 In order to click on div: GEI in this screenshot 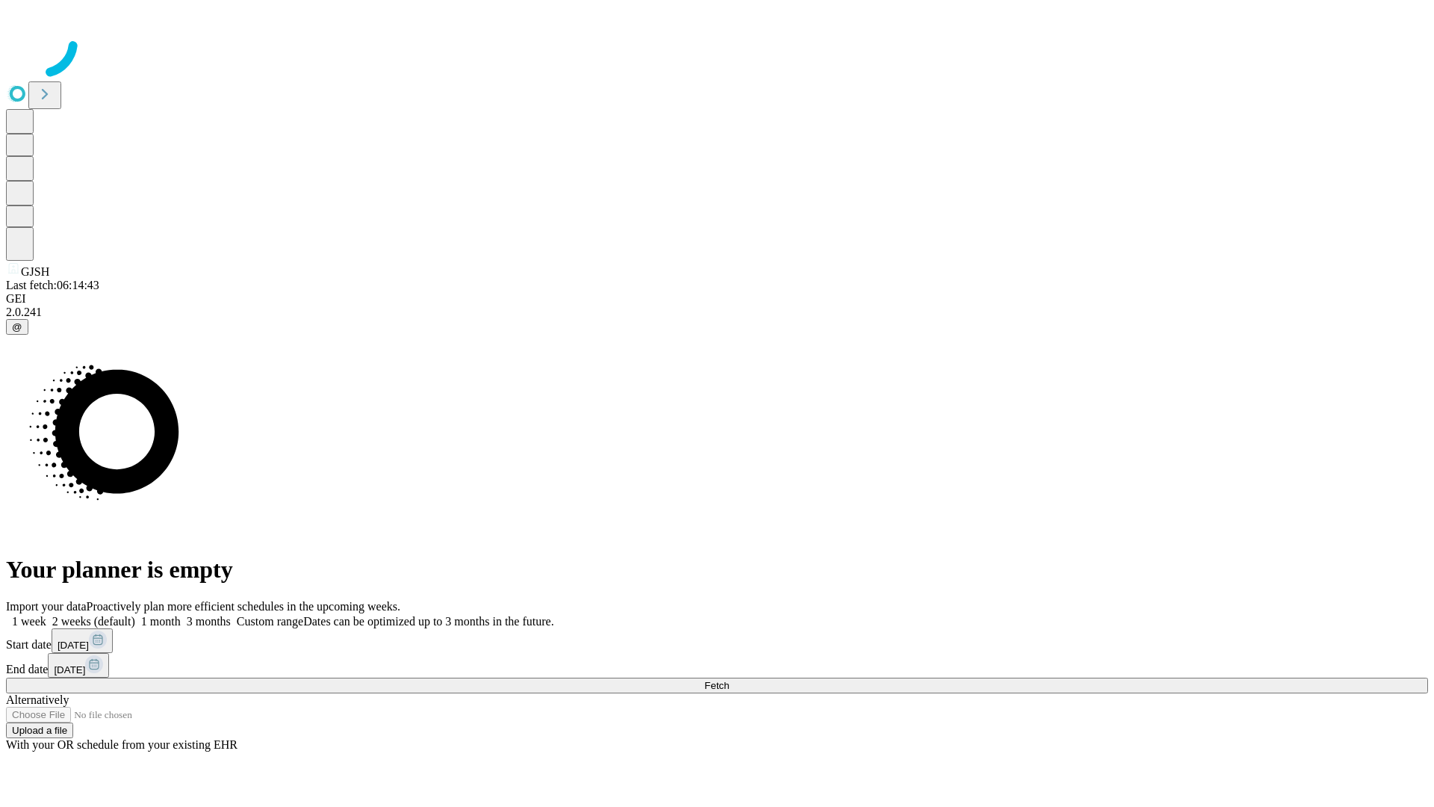, I will do `click(717, 299)`.